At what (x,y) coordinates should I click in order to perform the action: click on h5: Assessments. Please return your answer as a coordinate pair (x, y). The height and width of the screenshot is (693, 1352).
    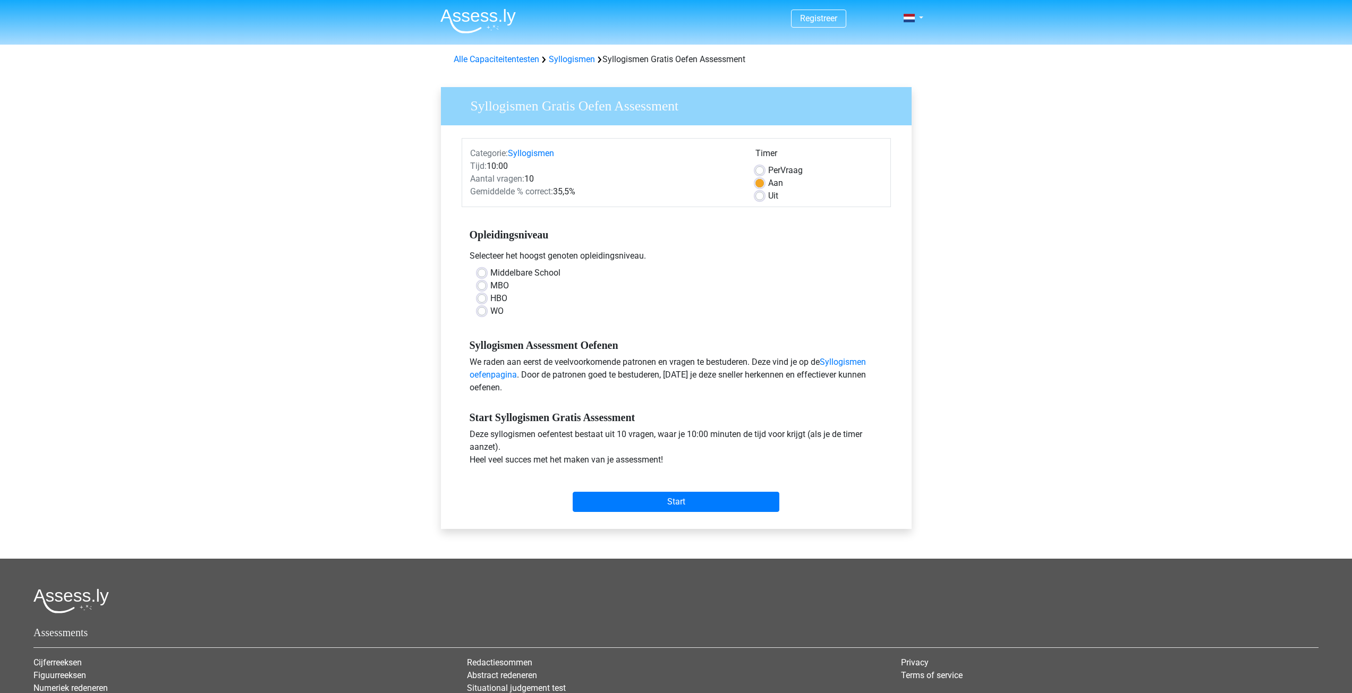
    Looking at the image, I should click on (676, 633).